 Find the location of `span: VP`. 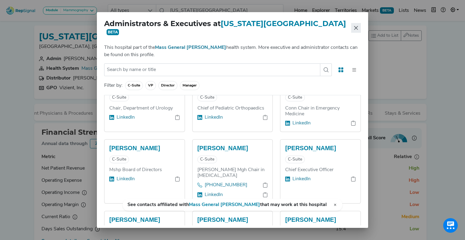

span: VP is located at coordinates (151, 85).